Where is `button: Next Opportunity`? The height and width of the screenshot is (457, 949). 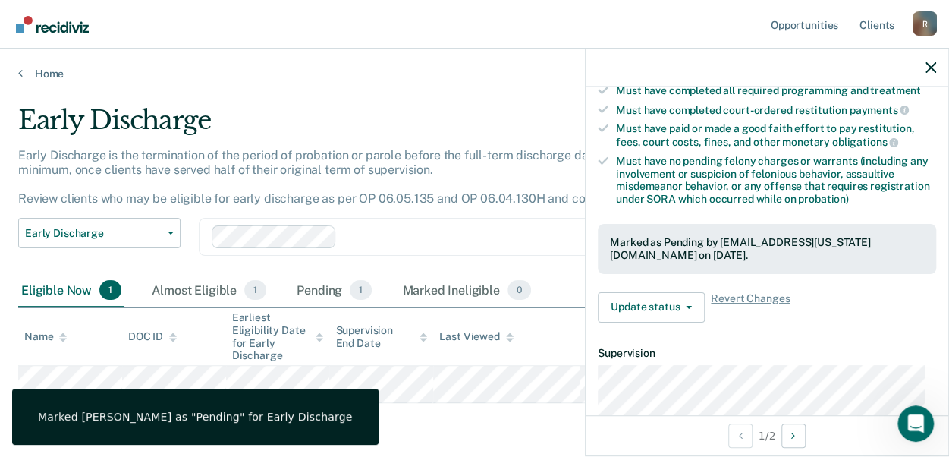
button: Next Opportunity is located at coordinates (794, 436).